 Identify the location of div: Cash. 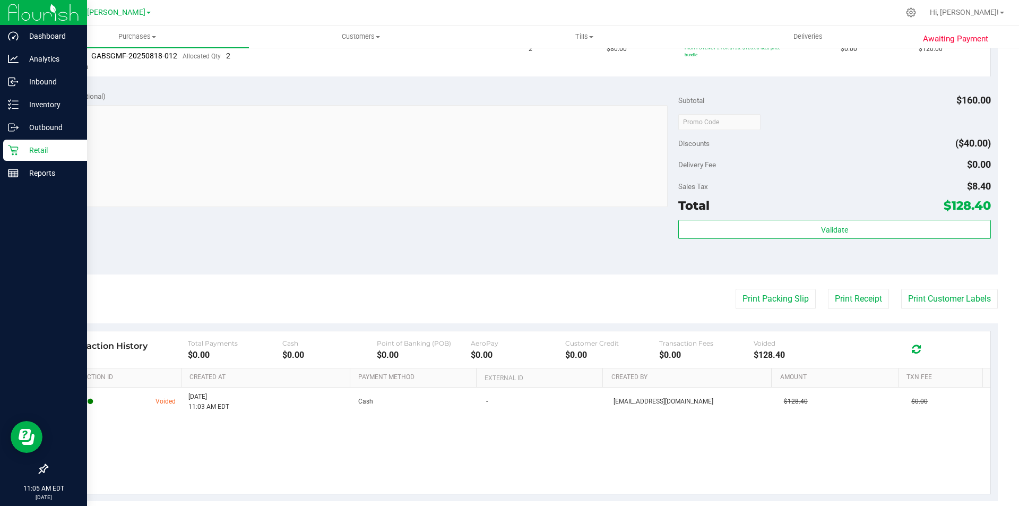
(329, 343).